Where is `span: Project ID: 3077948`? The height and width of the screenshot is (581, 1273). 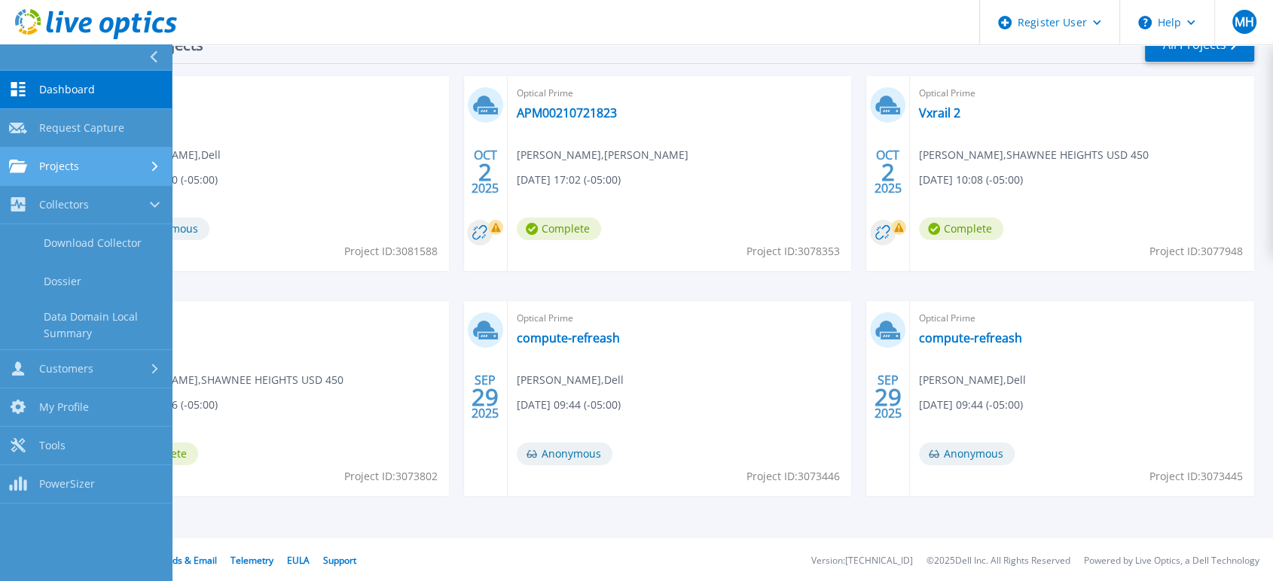 span: Project ID: 3077948 is located at coordinates (1196, 252).